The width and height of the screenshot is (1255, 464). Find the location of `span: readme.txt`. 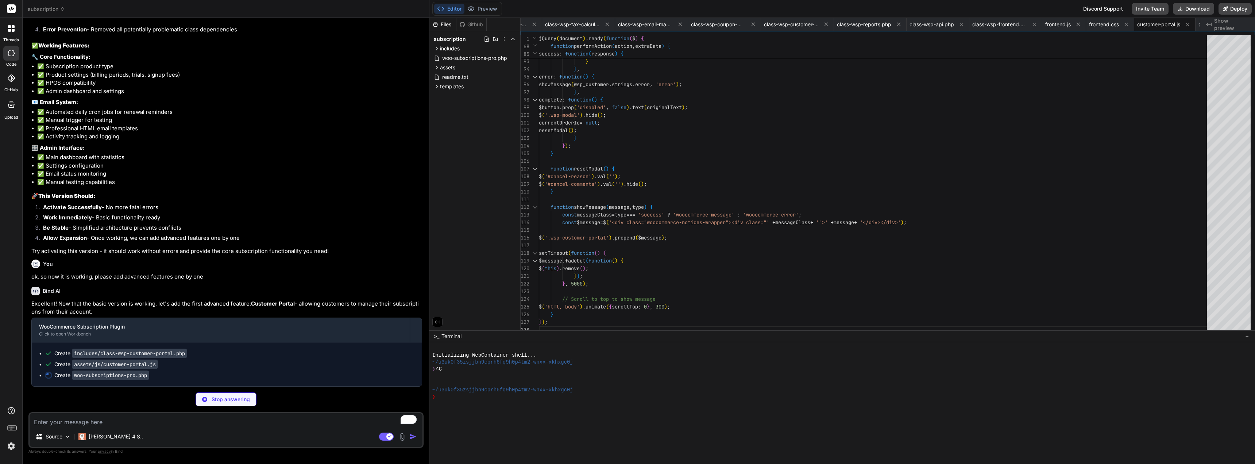

span: readme.txt is located at coordinates (455, 77).